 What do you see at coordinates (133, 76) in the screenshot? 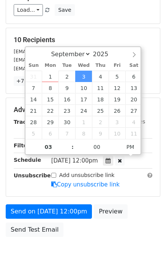
I see `span: September 6, 2025` at bounding box center [133, 76].